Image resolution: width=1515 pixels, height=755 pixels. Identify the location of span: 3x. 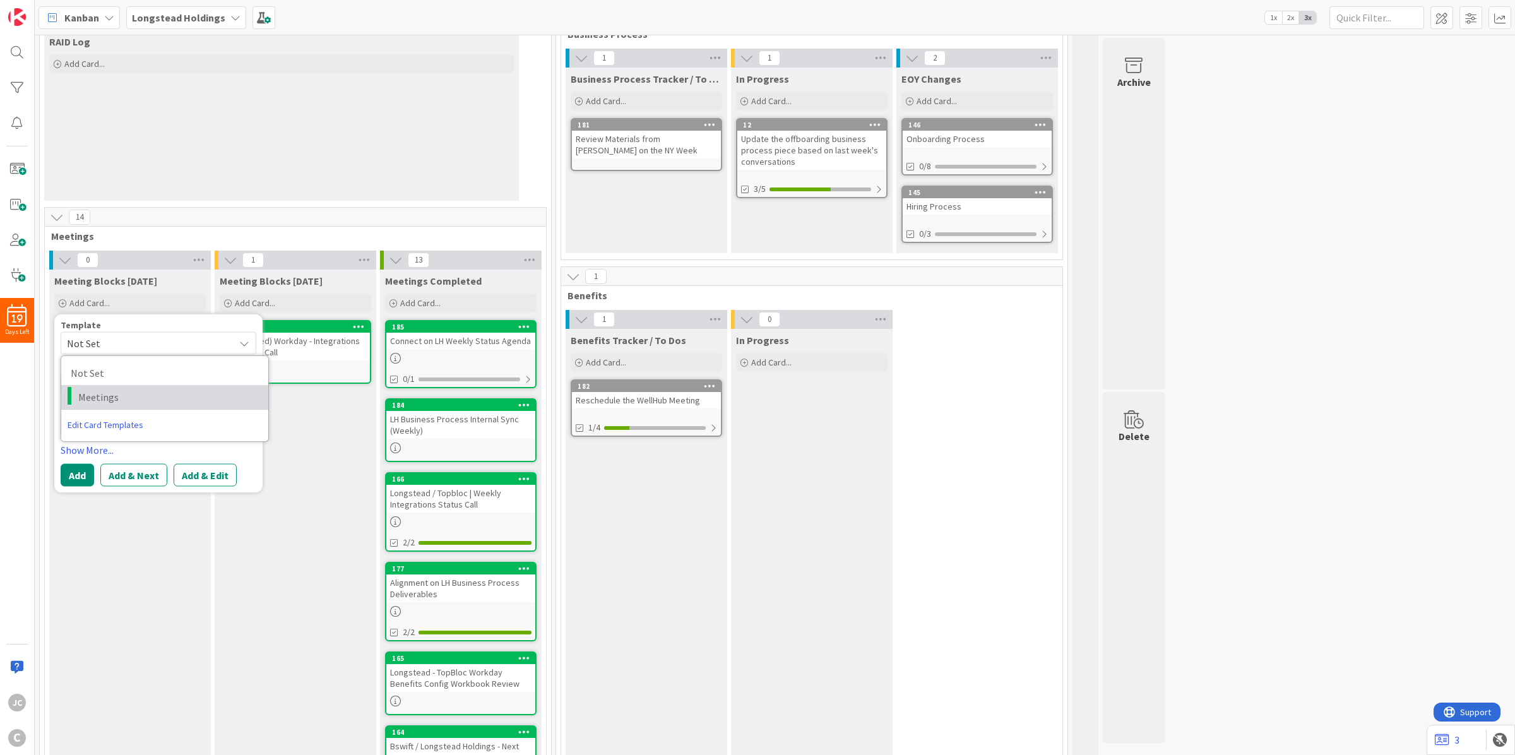
(1307, 18).